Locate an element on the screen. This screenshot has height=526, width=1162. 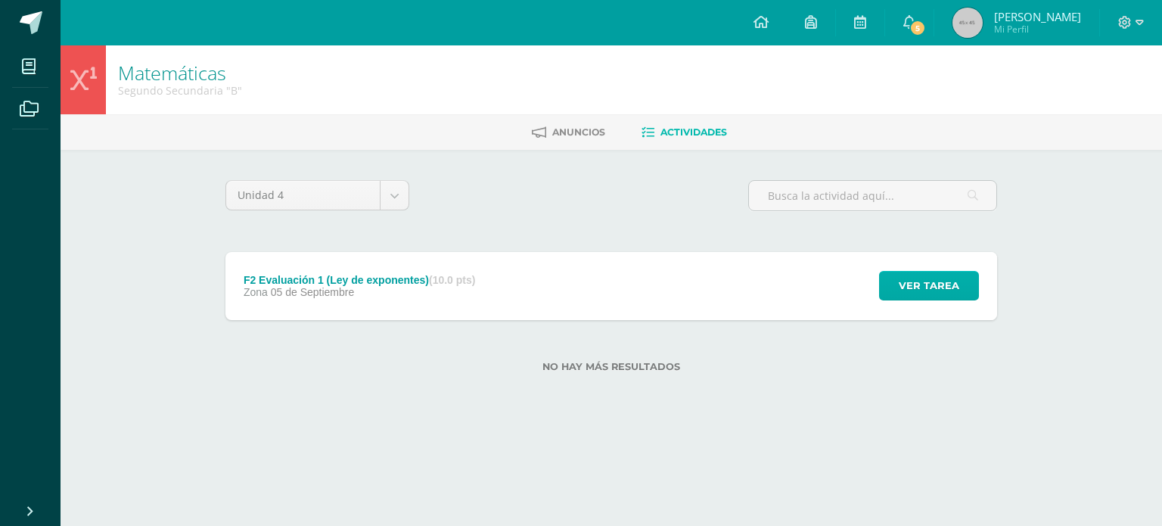
h1: Matemáticas is located at coordinates (180, 73).